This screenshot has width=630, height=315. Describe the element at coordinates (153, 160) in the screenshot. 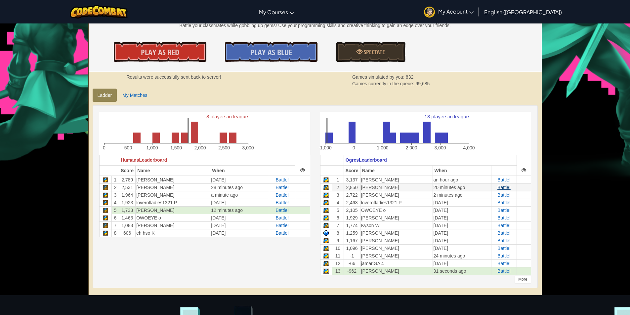

I see `span: Leaderboard` at that location.